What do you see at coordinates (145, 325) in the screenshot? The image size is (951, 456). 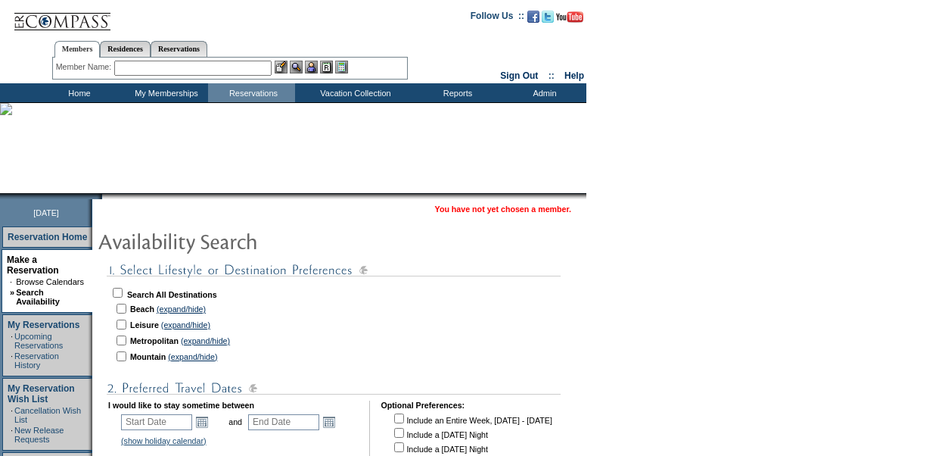 I see `b: Leisure` at bounding box center [145, 325].